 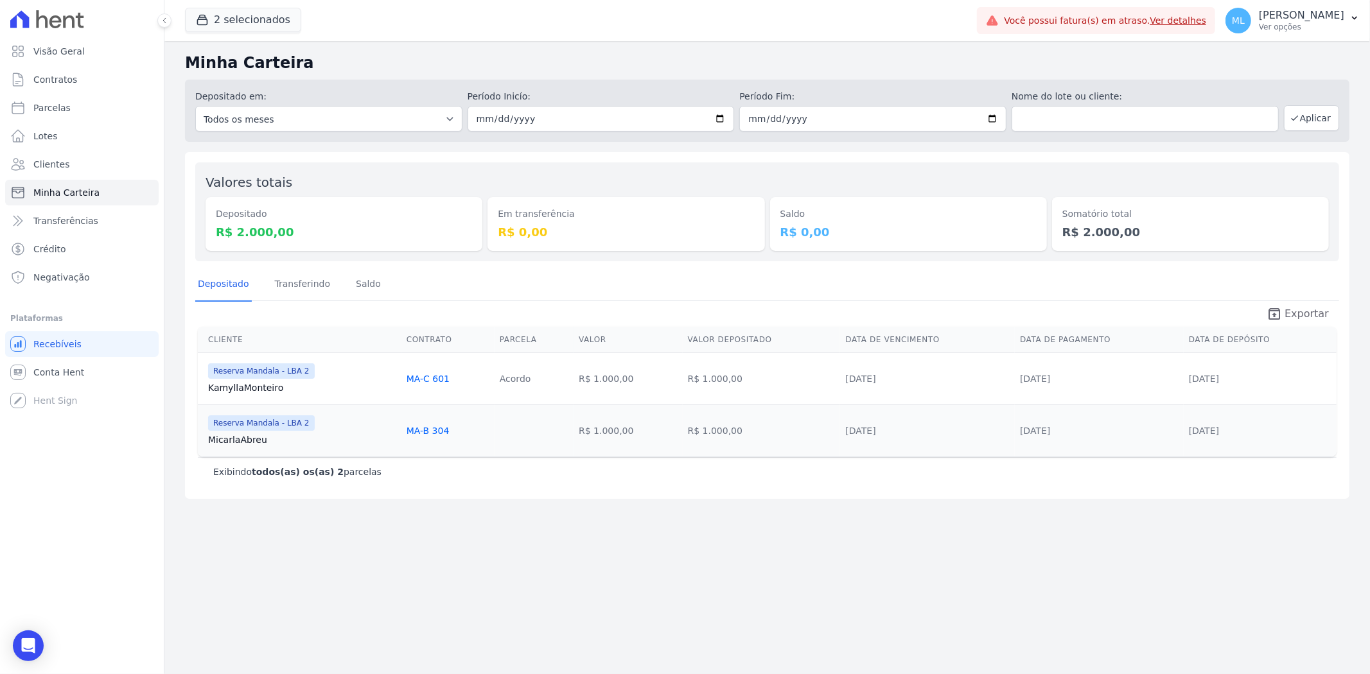 What do you see at coordinates (82, 51) in the screenshot?
I see `a: Visão Geral` at bounding box center [82, 51].